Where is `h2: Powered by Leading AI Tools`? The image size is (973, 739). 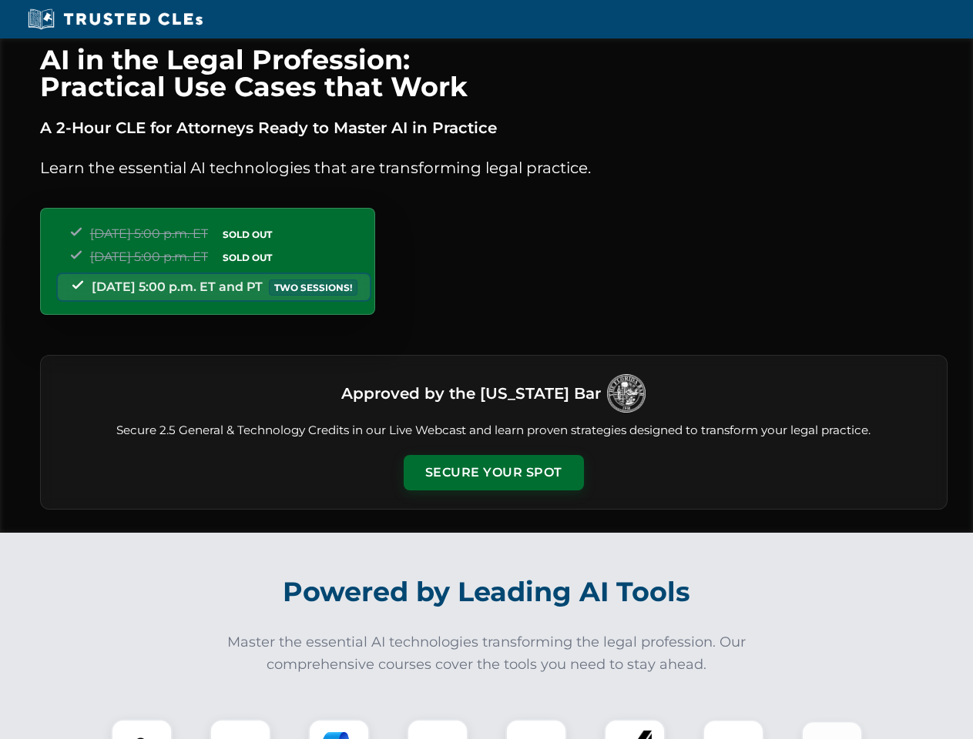
h2: Powered by Leading AI Tools is located at coordinates (487, 592).